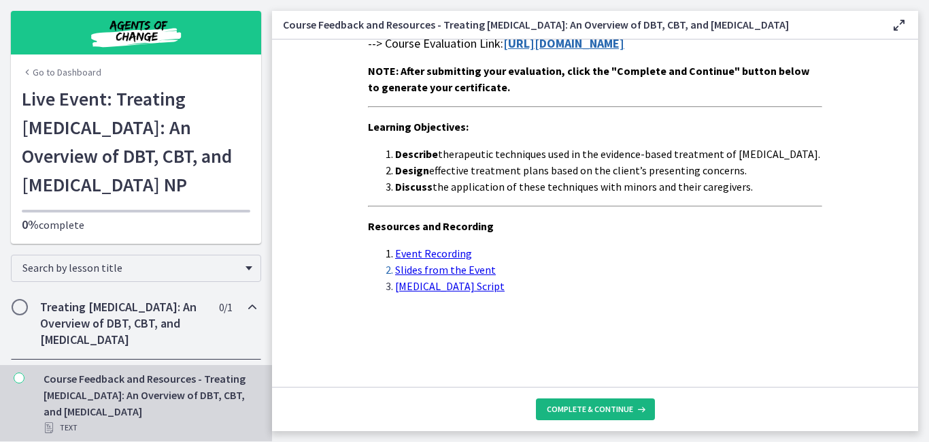  I want to click on span: Resources and Recording, so click(431, 226).